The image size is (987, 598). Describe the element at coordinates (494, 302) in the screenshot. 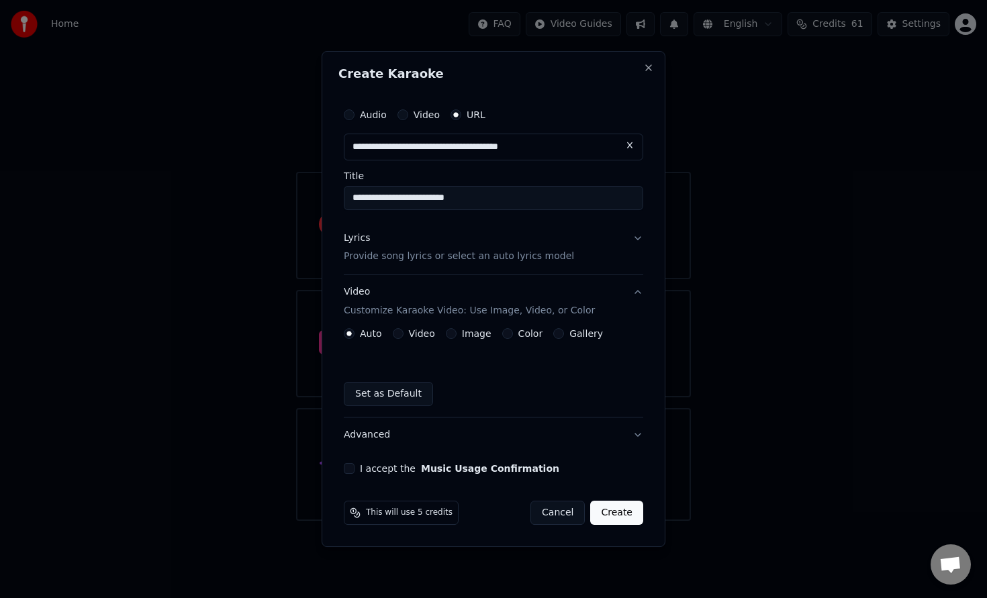

I see `button: VideoCustomize Karaoke Video: Use Image, Video, or Color` at that location.